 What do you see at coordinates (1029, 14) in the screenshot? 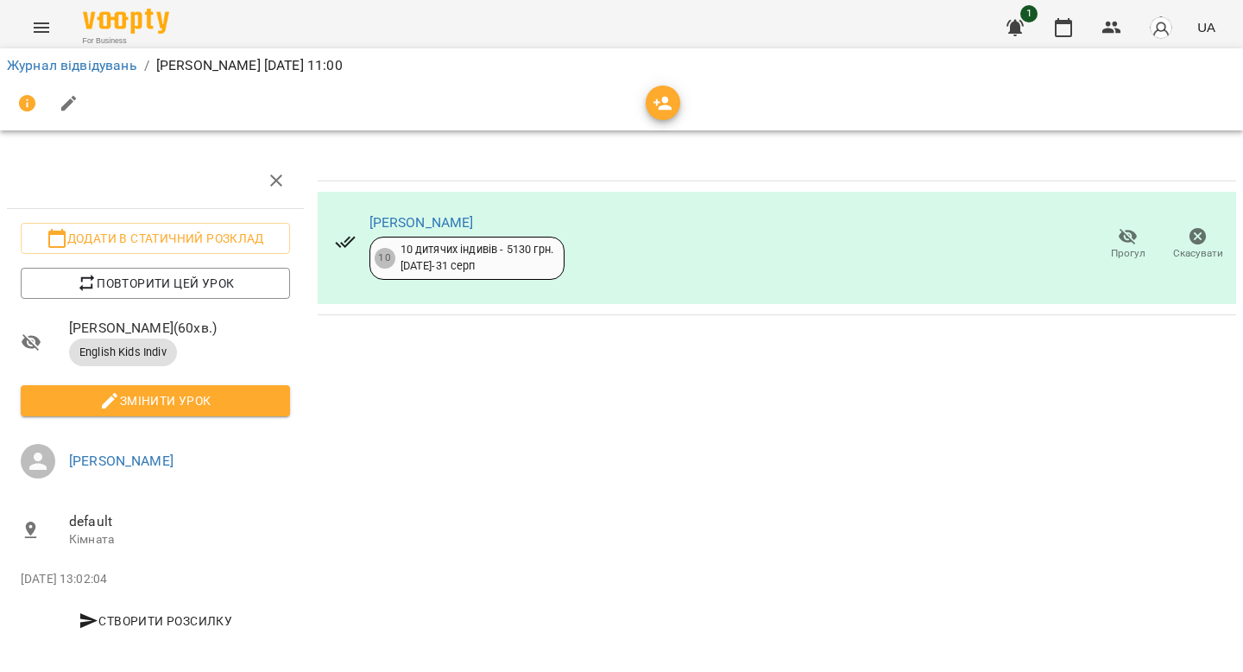
I see `span: 1` at bounding box center [1029, 14].